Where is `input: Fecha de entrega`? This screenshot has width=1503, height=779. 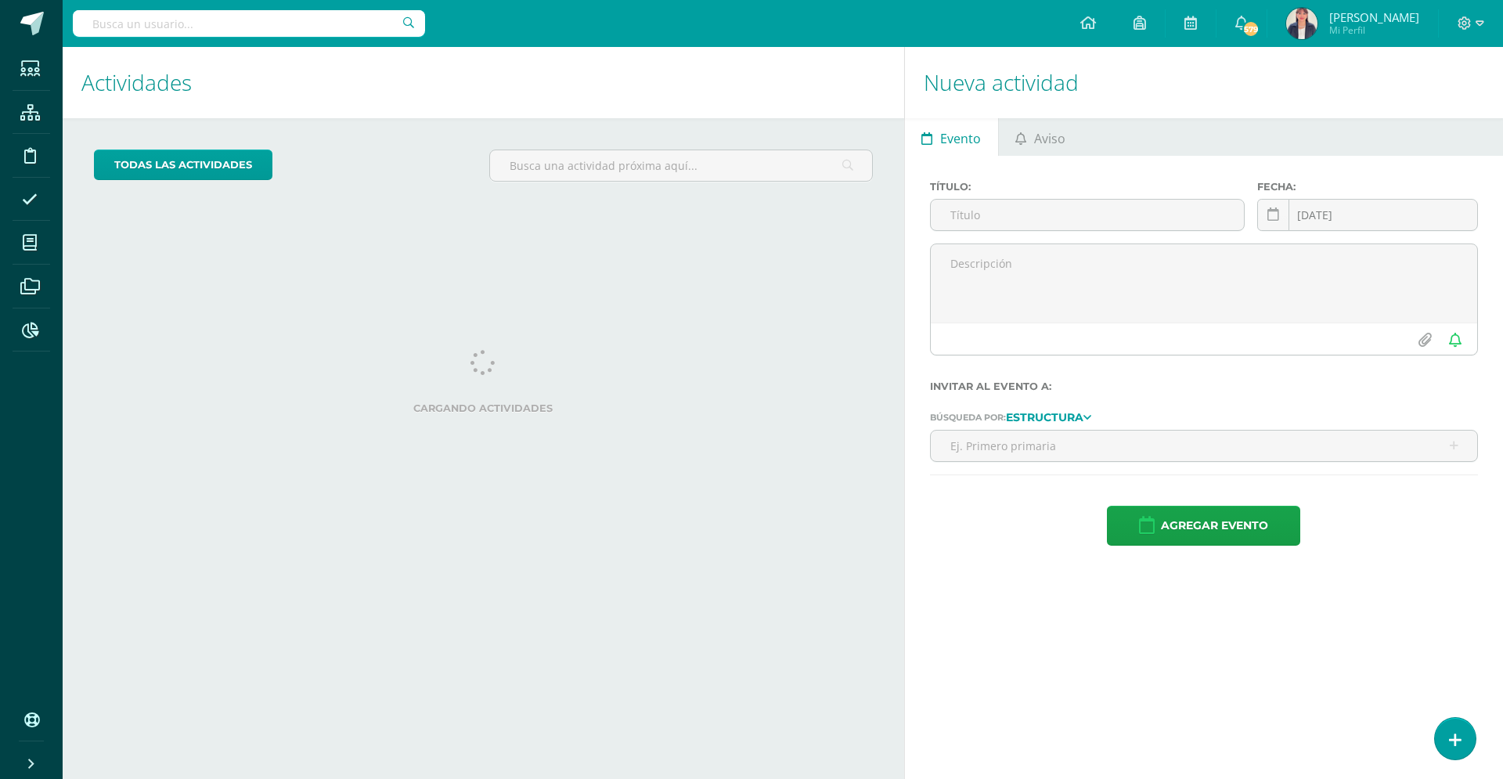 input: Fecha de entrega is located at coordinates (1368, 215).